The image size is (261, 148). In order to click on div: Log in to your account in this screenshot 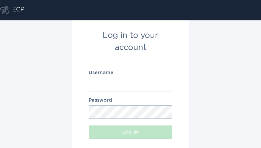, I will do `click(130, 41)`.